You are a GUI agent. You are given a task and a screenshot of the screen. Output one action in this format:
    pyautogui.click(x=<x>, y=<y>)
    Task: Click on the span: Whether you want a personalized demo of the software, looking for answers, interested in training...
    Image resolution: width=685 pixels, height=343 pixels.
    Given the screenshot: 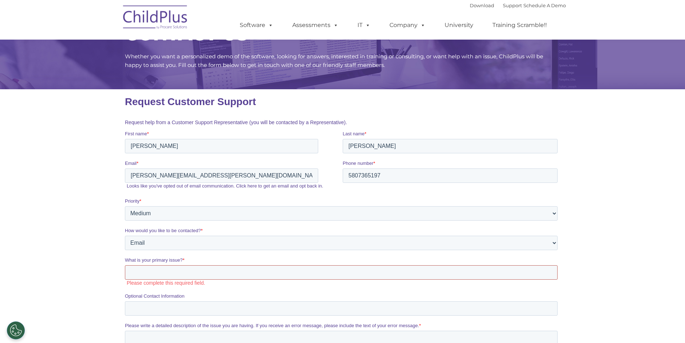 What is the action you would take?
    pyautogui.click(x=334, y=60)
    